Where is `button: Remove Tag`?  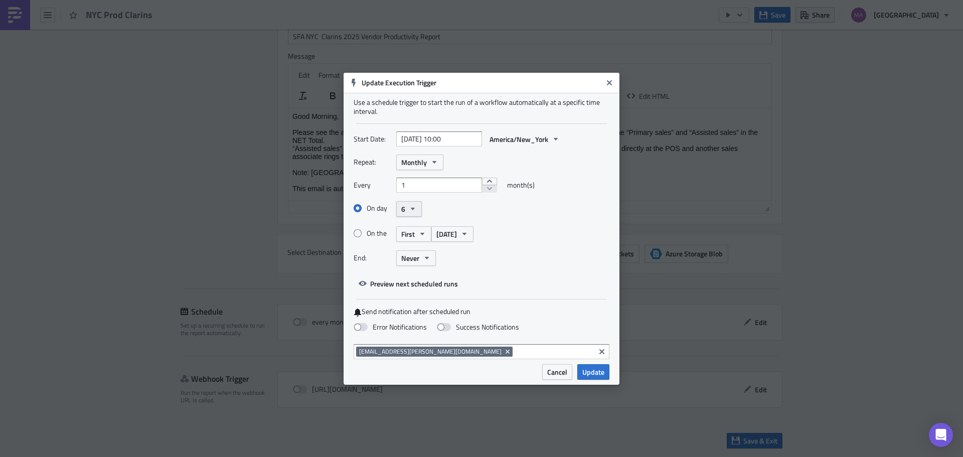
button: Remove Tag is located at coordinates (508, 352).